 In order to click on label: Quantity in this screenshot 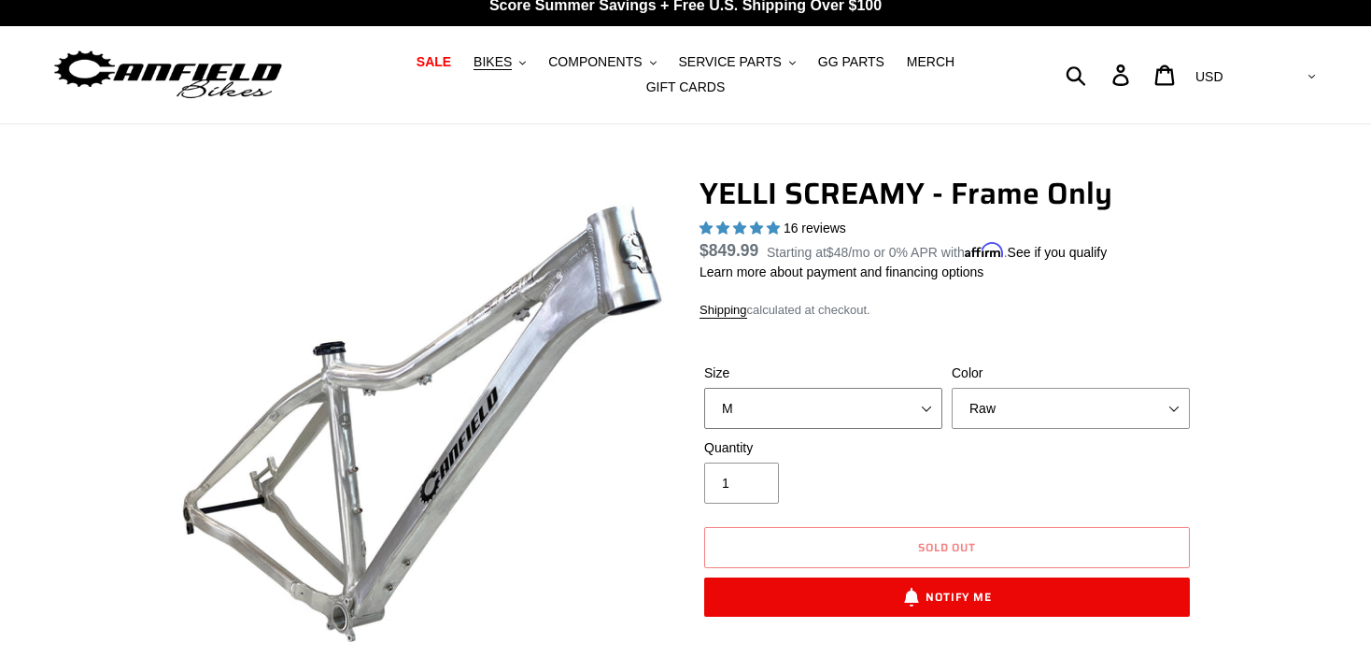, I will do `click(823, 447)`.